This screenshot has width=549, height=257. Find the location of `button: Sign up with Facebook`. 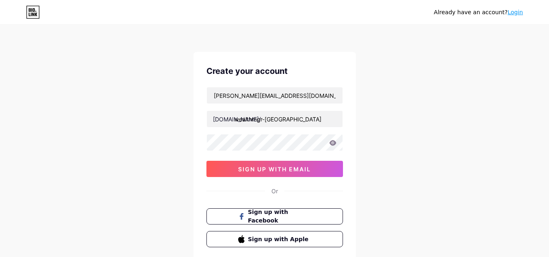

button: Sign up with Facebook is located at coordinates (275, 217).